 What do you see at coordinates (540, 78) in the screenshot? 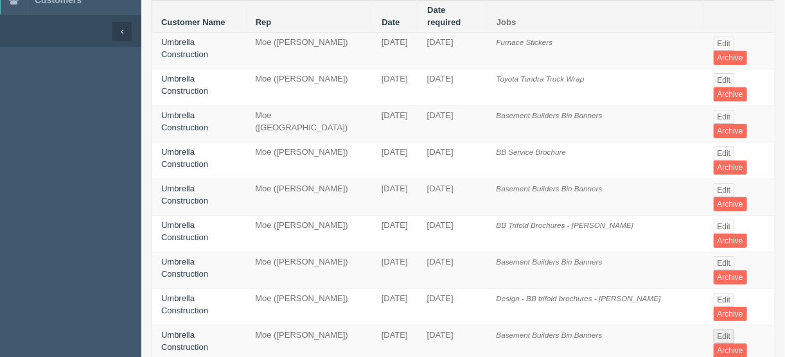
I see `i: Toyota Tundra Truck Wrap` at bounding box center [540, 78].